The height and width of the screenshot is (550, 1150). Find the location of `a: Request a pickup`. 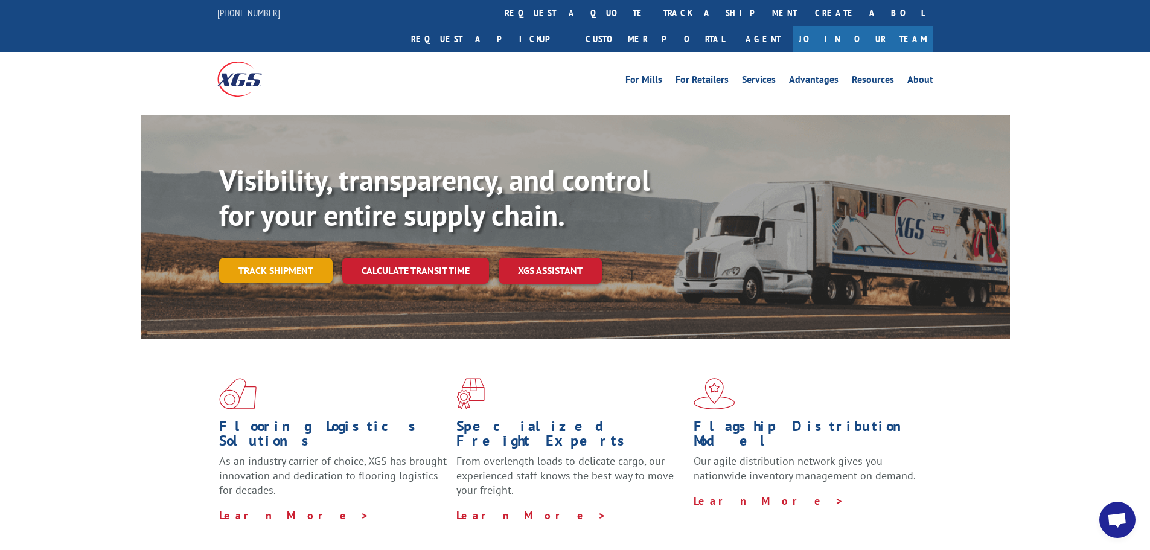

a: Request a pickup is located at coordinates (489, 39).